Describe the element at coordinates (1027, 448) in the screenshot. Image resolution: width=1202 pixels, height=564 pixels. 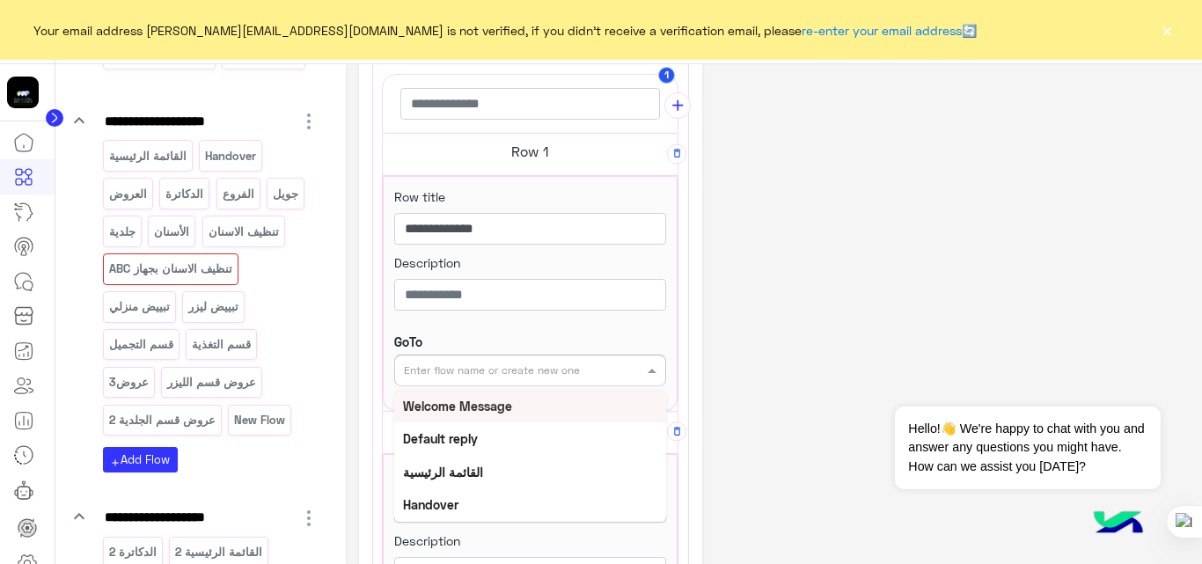
I see `span: Hello!👋 We're happy to chat with you and answer any questions you might have. How can we assist y...` at that location.